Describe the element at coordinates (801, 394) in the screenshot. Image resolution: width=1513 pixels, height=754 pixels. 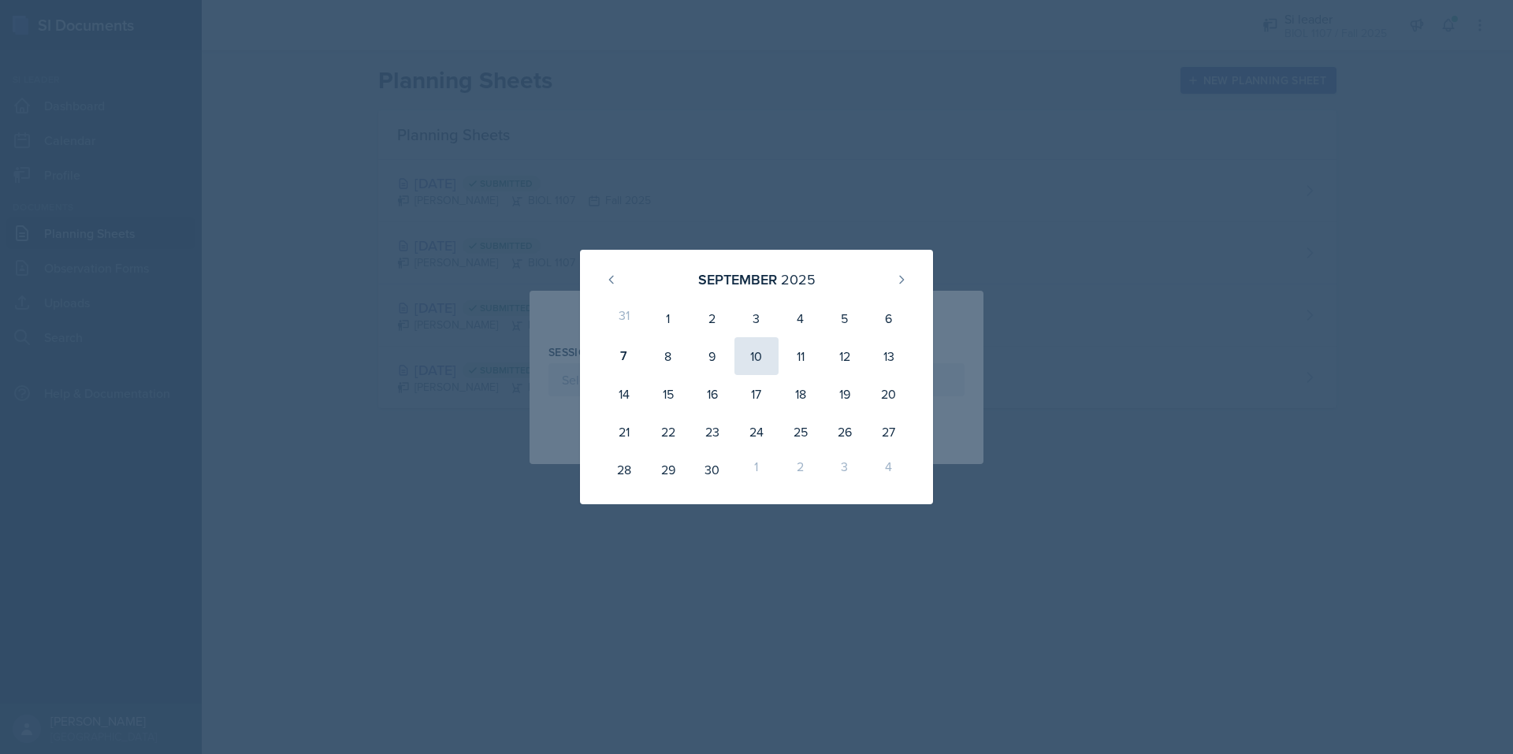
I see `div: 18` at that location.